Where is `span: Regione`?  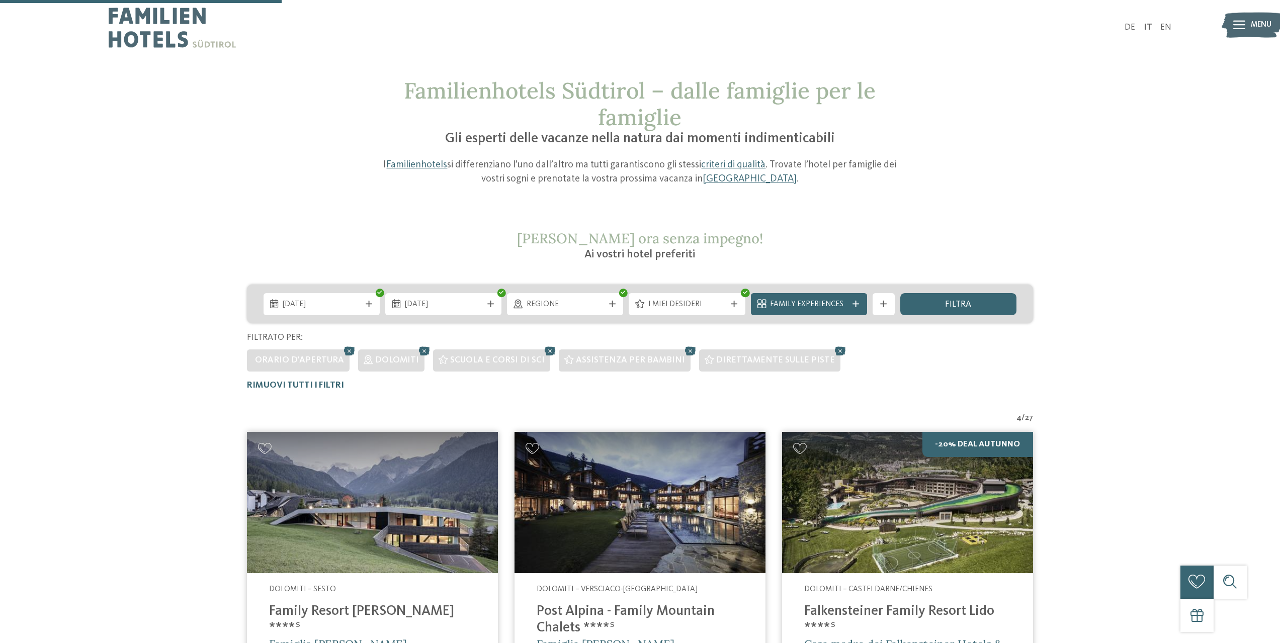 span: Regione is located at coordinates (566, 305).